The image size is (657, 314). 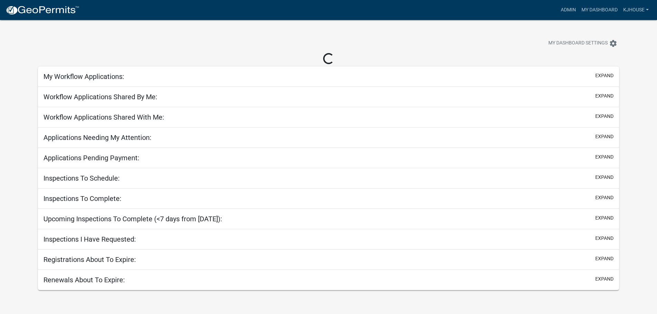 What do you see at coordinates (81, 178) in the screenshot?
I see `h5: Inspections To Schedule:` at bounding box center [81, 178].